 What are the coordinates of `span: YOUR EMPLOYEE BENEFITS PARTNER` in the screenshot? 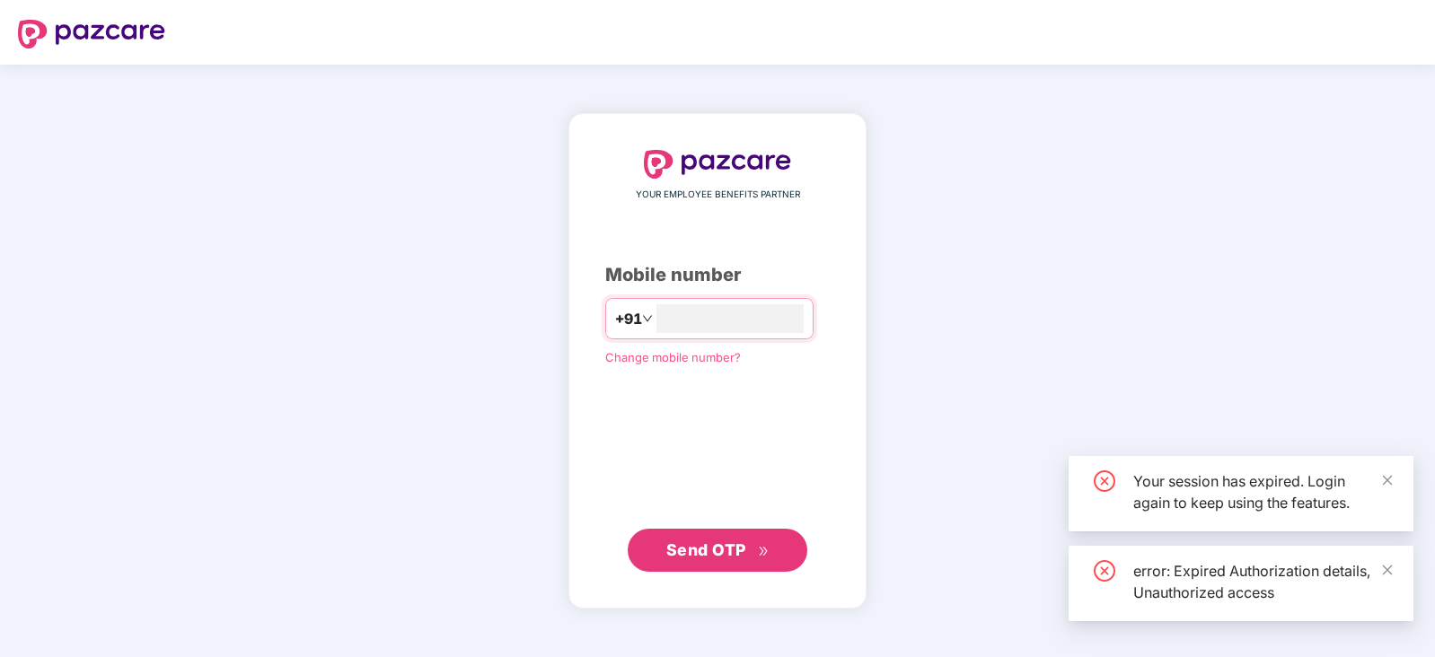 It's located at (718, 195).